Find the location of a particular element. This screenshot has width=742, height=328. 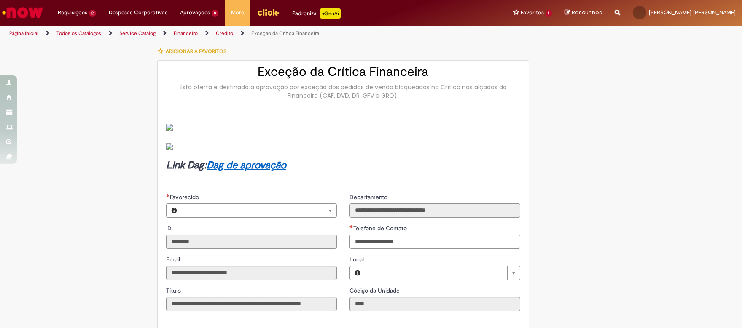

a: Financeiro is located at coordinates (185, 33).